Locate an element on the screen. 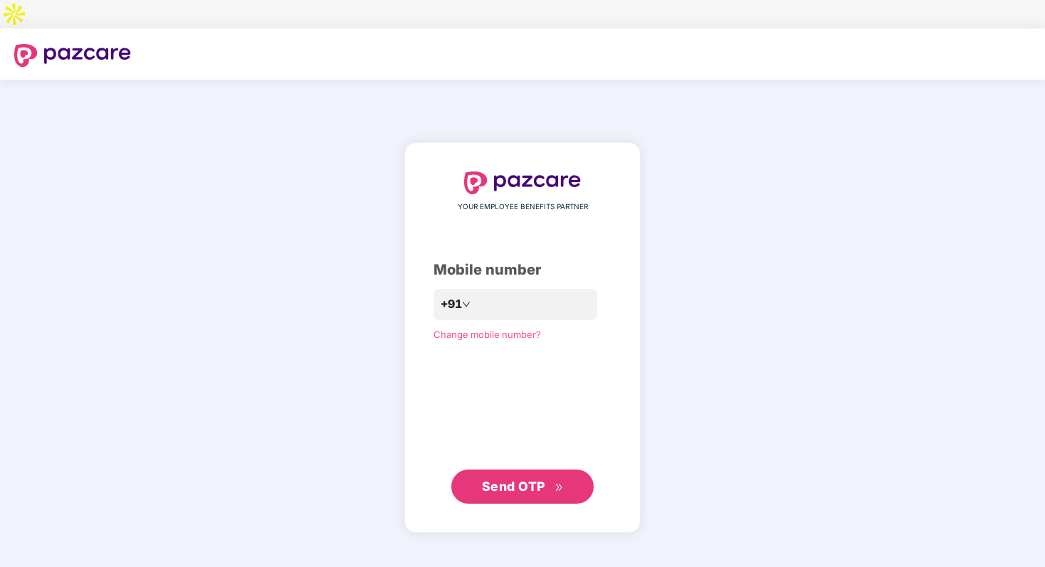  span: double-right is located at coordinates (559, 487).